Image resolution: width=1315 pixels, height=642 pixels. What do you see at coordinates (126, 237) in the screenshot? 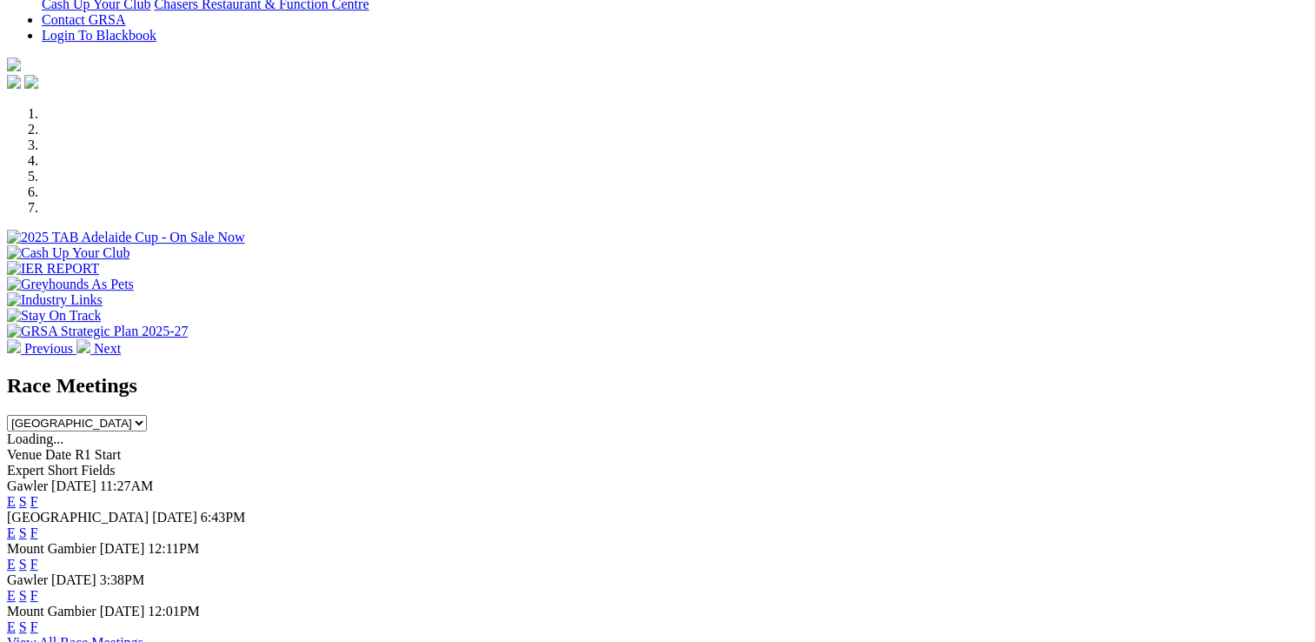
I see `img: 2025 TAB Adelaide Cup - On Sale Now` at bounding box center [126, 237].